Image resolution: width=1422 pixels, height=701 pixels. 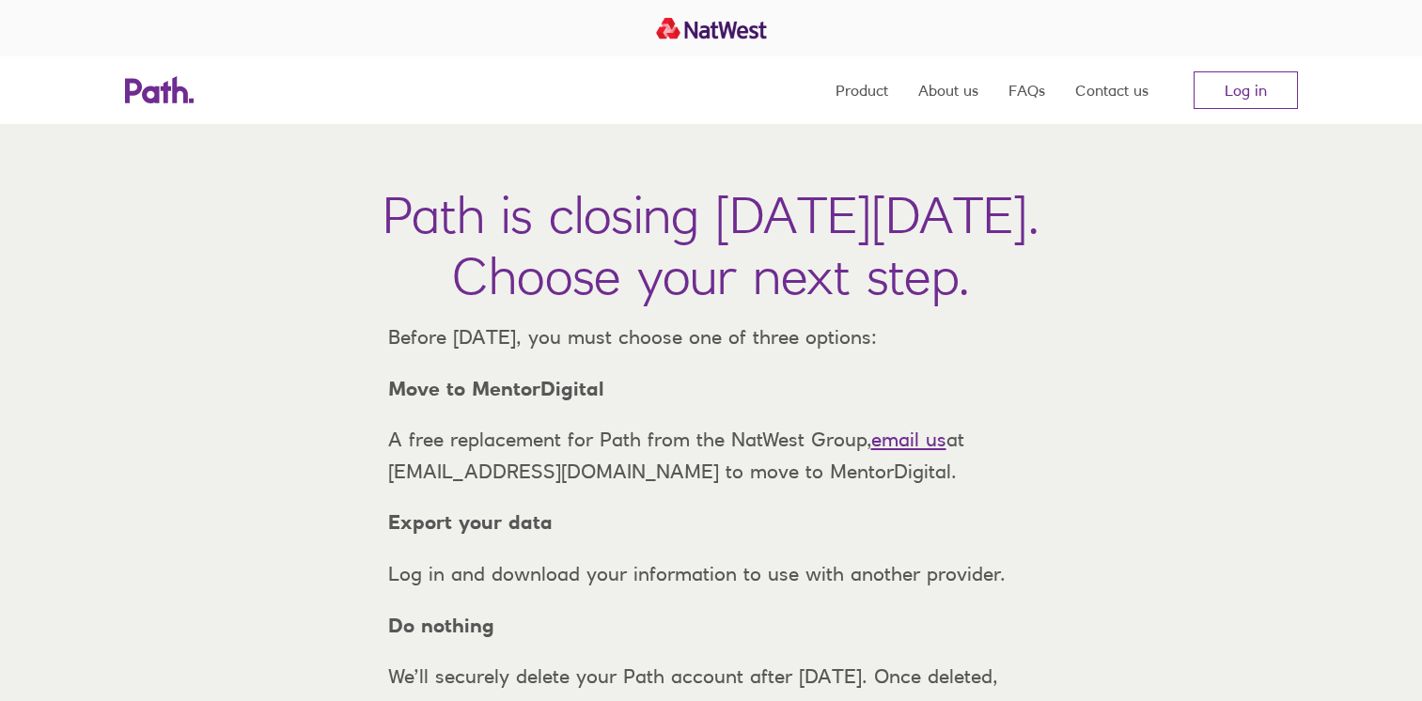 What do you see at coordinates (862, 90) in the screenshot?
I see `a: Product` at bounding box center [862, 90].